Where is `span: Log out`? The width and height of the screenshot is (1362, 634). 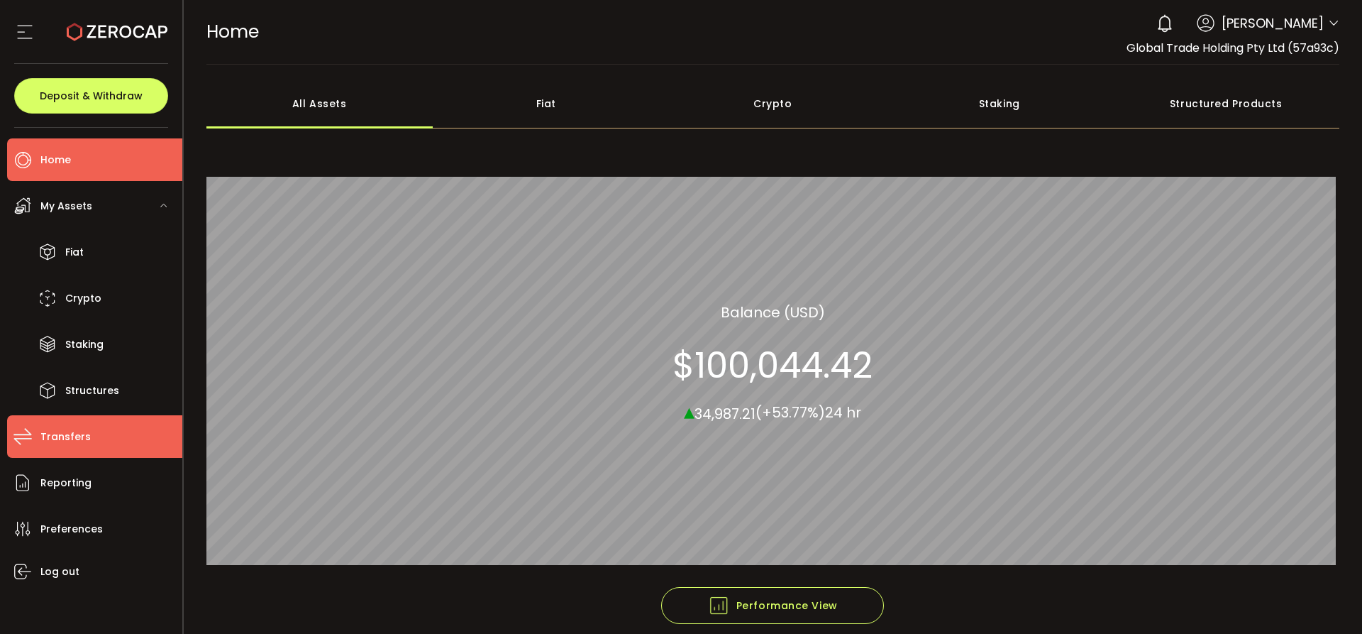
span: Log out is located at coordinates (60, 571).